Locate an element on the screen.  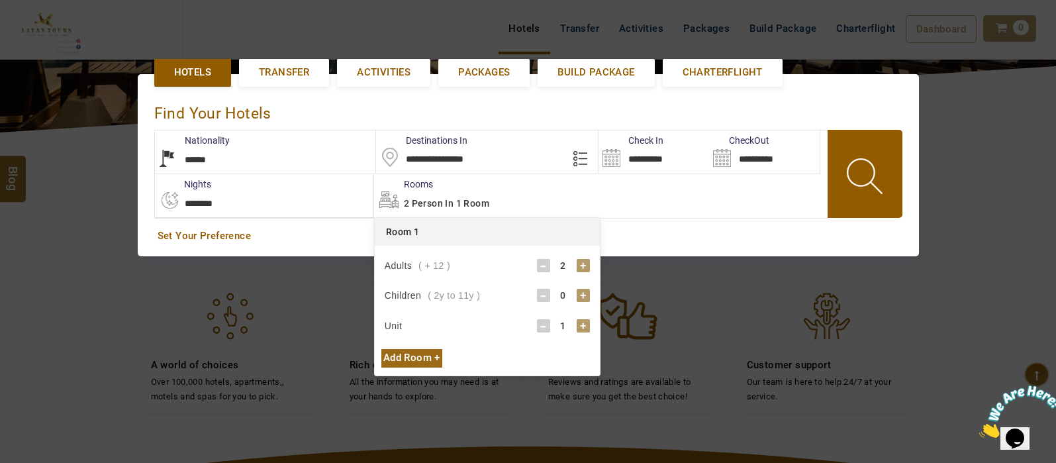
label: Check In is located at coordinates (631, 140).